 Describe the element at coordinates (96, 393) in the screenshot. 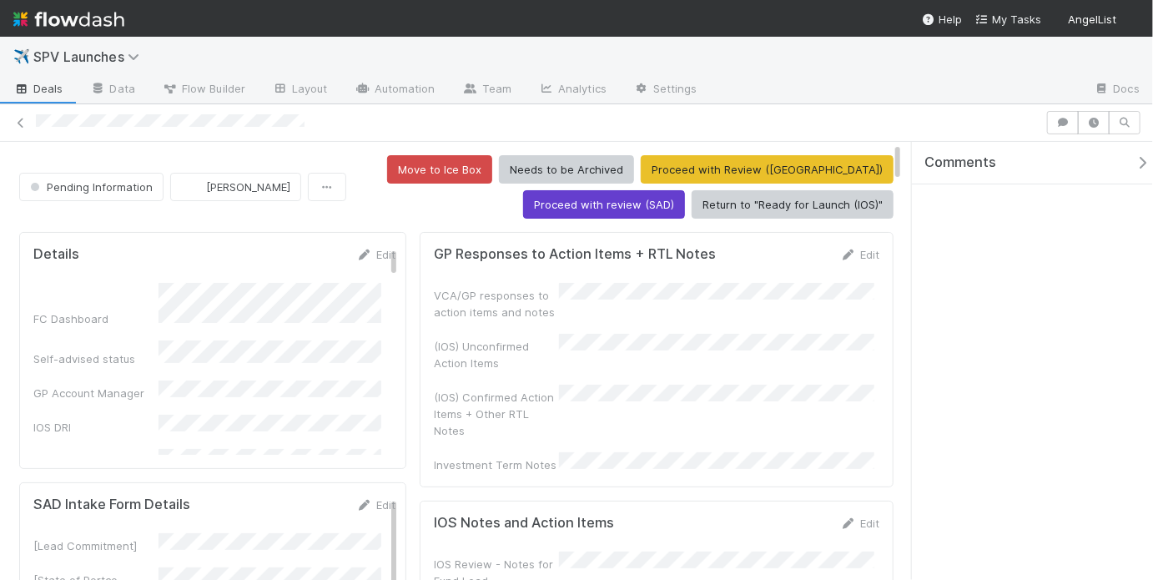

I see `div: GP Account Manager` at that location.